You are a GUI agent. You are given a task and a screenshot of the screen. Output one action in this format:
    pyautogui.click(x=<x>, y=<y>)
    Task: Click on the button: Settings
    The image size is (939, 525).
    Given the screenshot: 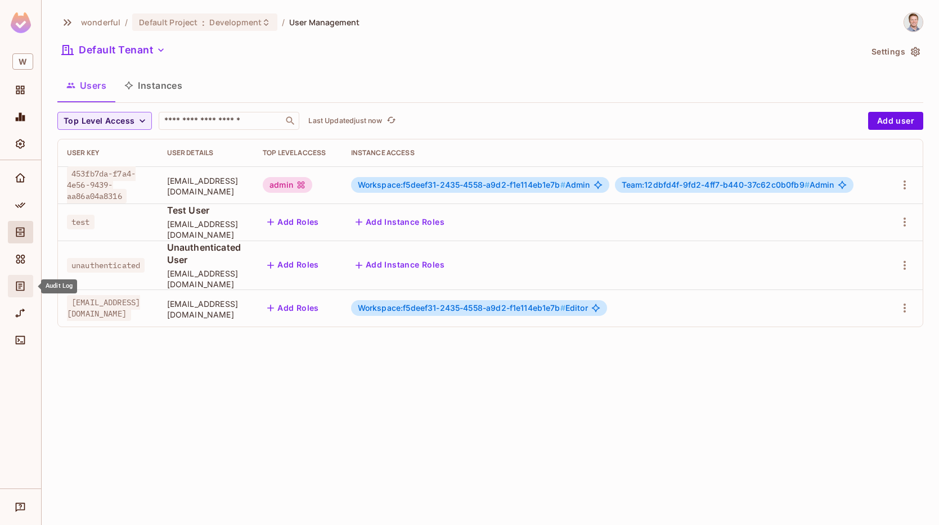 What is the action you would take?
    pyautogui.click(x=895, y=52)
    